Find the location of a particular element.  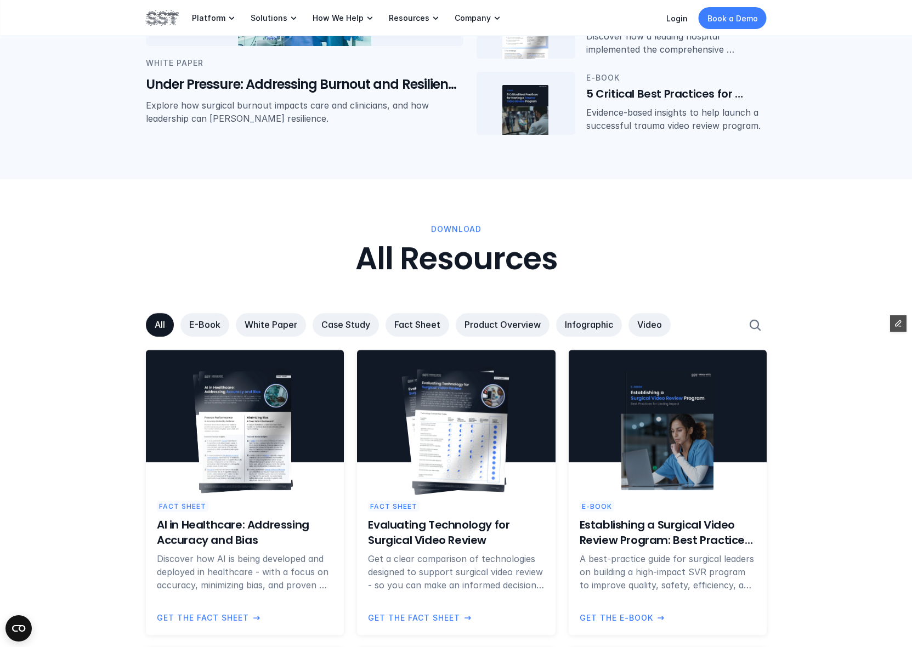

h6: Establishing a Surgical Video Review Program: Best Practices for Lasting Impact is located at coordinates (667, 532).